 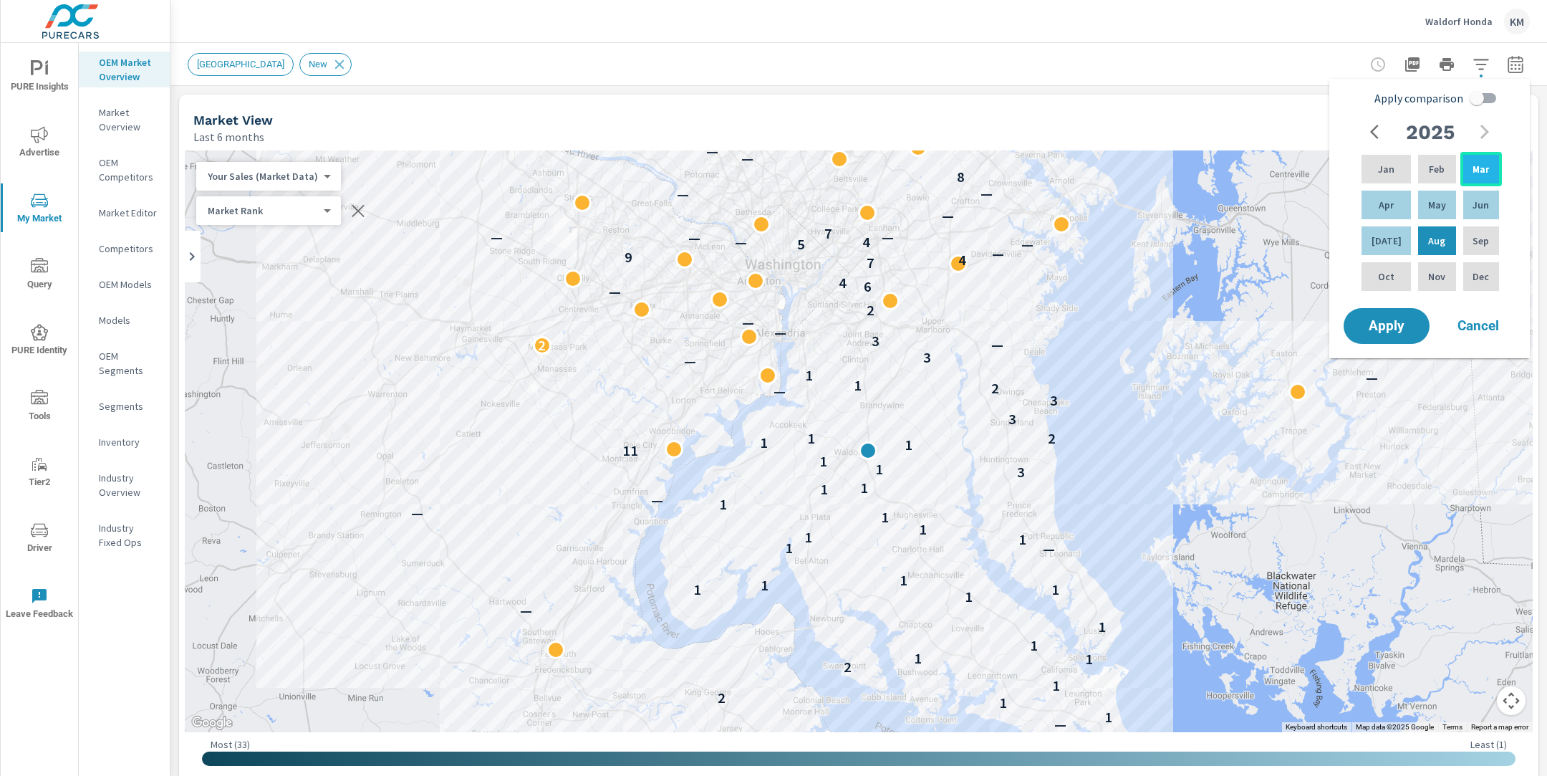 I want to click on p: Market Overview, so click(x=128, y=120).